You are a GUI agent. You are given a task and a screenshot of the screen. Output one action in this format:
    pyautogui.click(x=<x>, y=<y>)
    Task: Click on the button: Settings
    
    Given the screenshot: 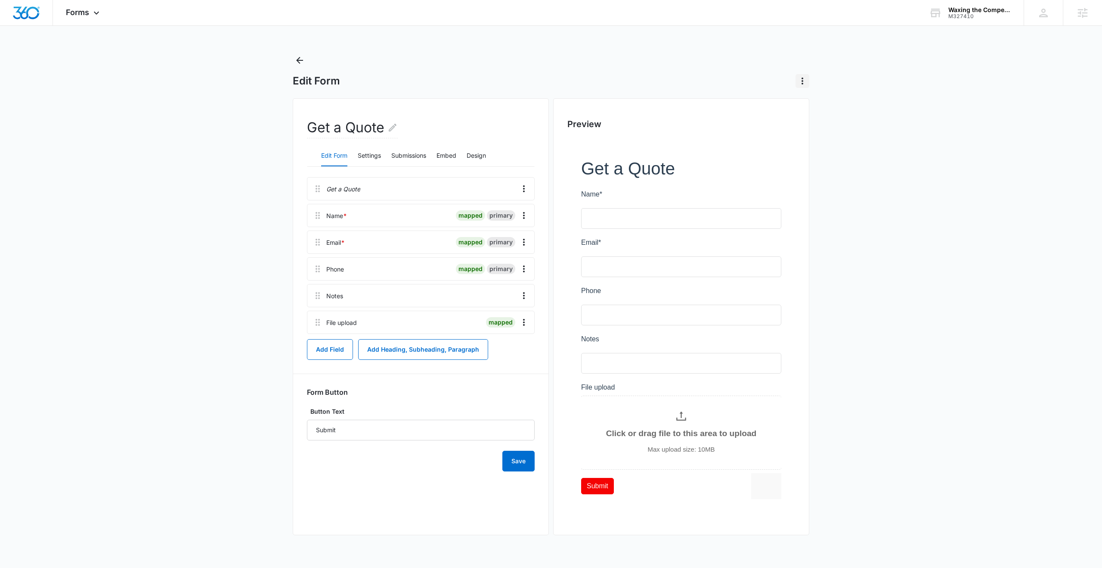 What is the action you would take?
    pyautogui.click(x=369, y=156)
    